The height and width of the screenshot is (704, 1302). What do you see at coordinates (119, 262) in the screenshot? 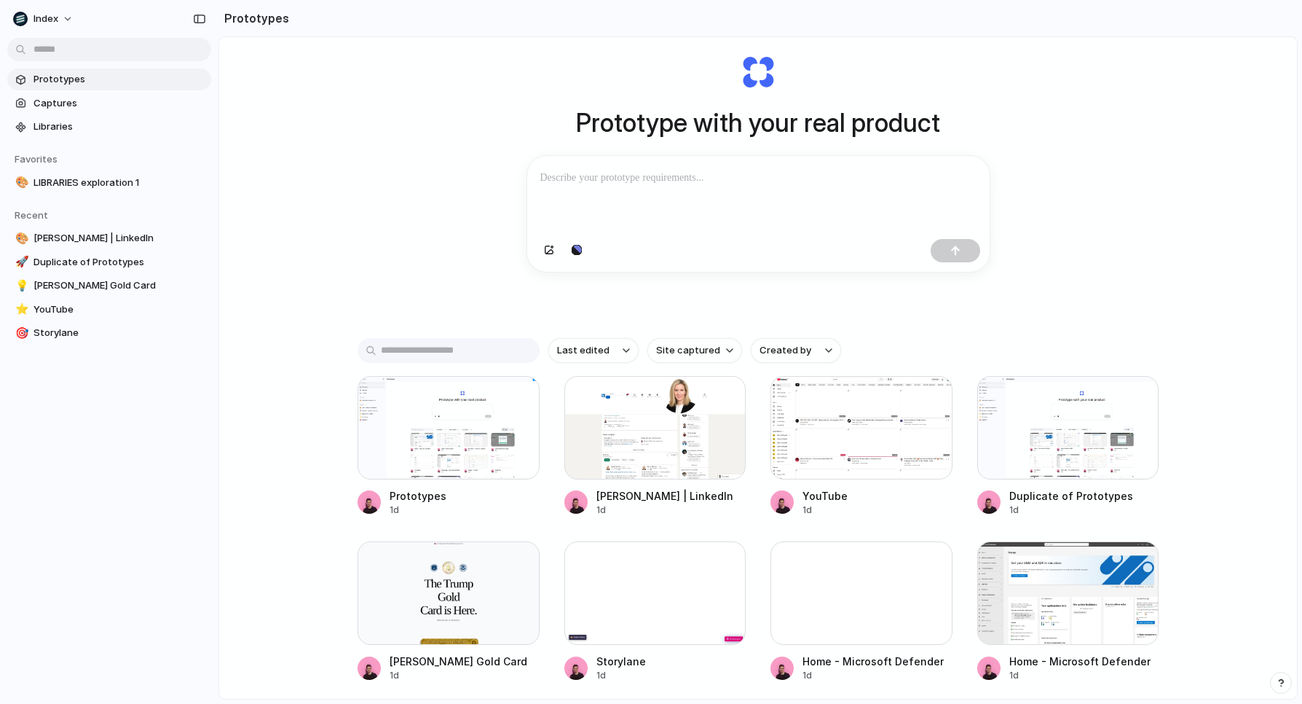
I see `span: Duplicate of Prototypes` at bounding box center [119, 262].